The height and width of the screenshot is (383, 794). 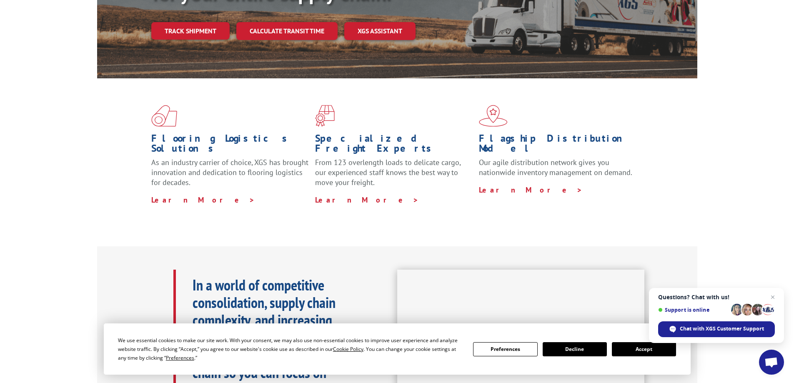 I want to click on div: We use essential cookies to make our site work. With your consent, we may also use non-essential ..., so click(x=290, y=349).